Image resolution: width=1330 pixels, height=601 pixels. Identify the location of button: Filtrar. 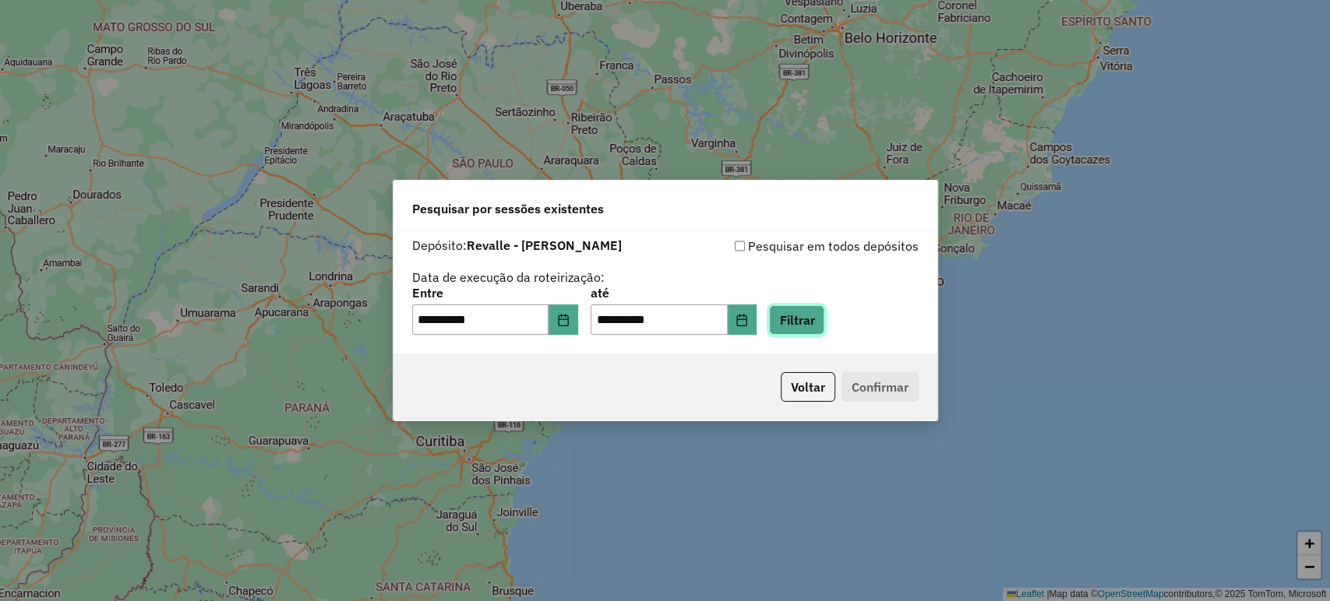
(796, 320).